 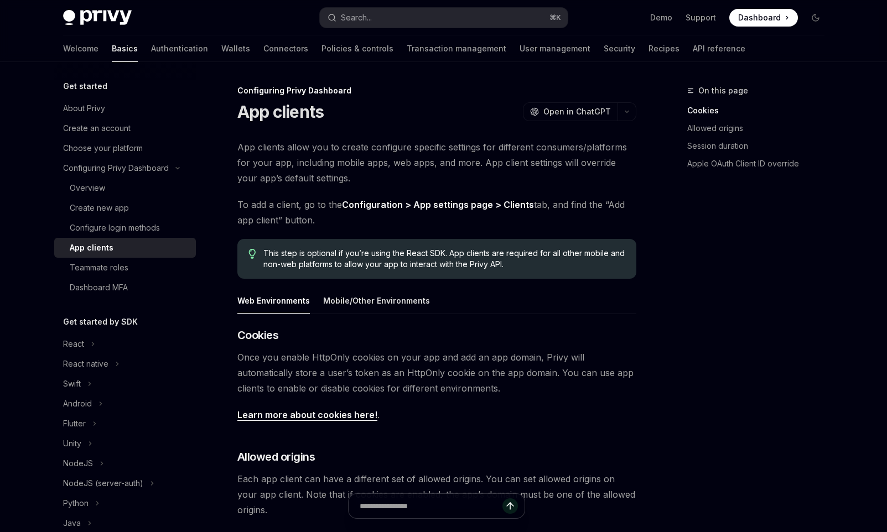 What do you see at coordinates (280, 112) in the screenshot?
I see `h1: App clients` at bounding box center [280, 112].